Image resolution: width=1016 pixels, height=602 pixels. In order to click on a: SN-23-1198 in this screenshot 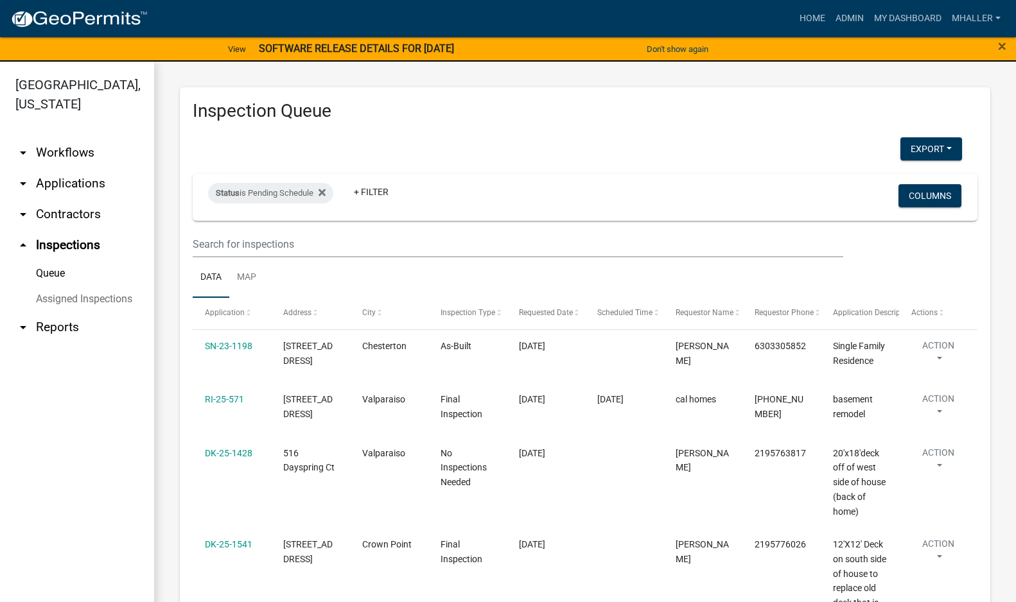, I will do `click(229, 346)`.